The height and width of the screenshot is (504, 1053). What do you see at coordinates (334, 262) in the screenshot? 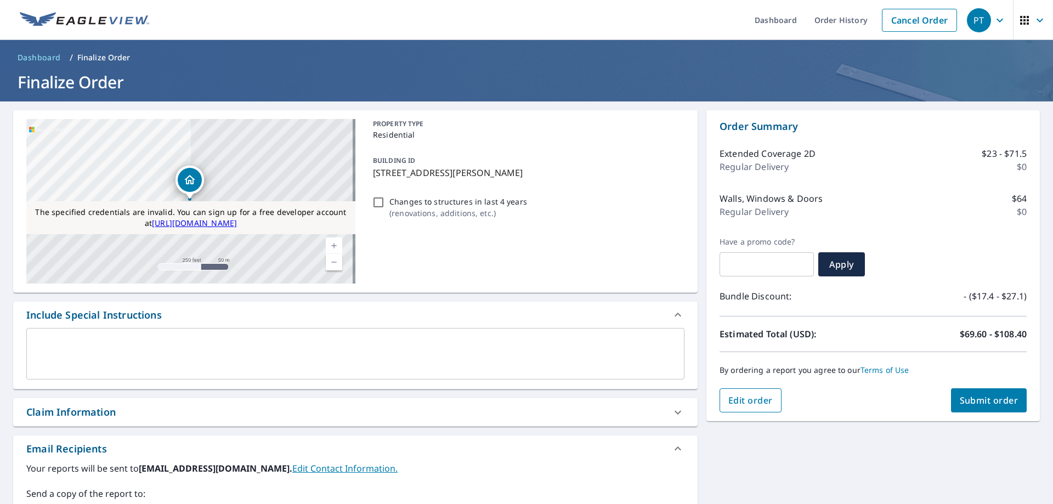
I see `a: Current Level 17, Zoom Out` at bounding box center [334, 262].